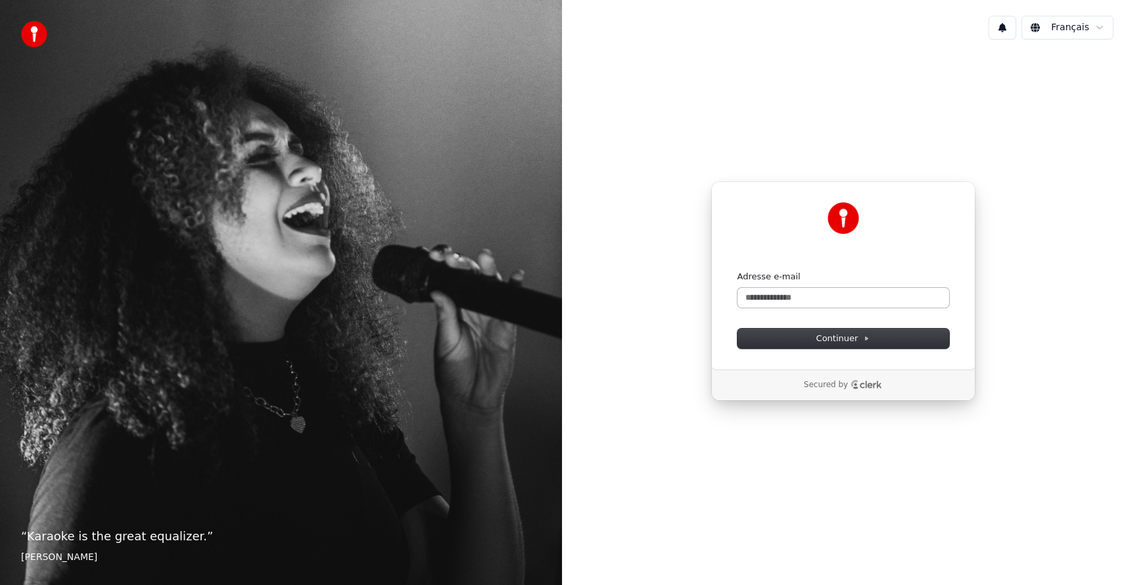  Describe the element at coordinates (844, 339) in the screenshot. I see `span: Continuer` at that location.